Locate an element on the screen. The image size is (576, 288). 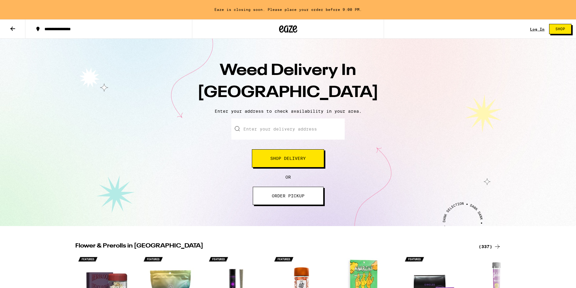
h1: Weed Delivery In is located at coordinates (288, 82).